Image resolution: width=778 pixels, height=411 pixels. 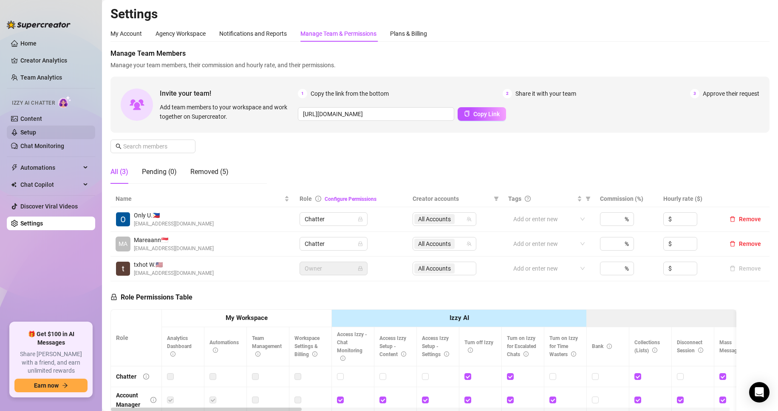 I want to click on span: Chat Copilot, so click(x=51, y=184).